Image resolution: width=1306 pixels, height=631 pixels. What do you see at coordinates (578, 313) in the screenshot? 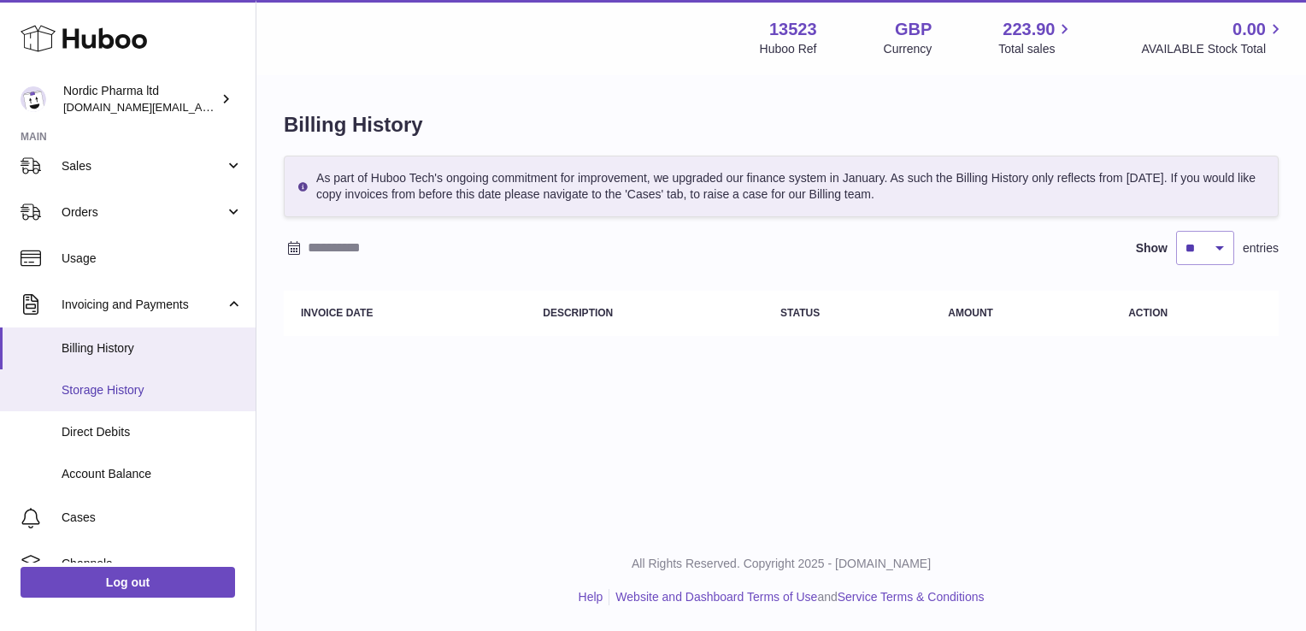
I see `strong: Description` at bounding box center [578, 313].